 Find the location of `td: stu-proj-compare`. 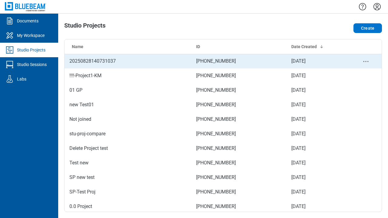

td: stu-proj-compare is located at coordinates (128, 134).